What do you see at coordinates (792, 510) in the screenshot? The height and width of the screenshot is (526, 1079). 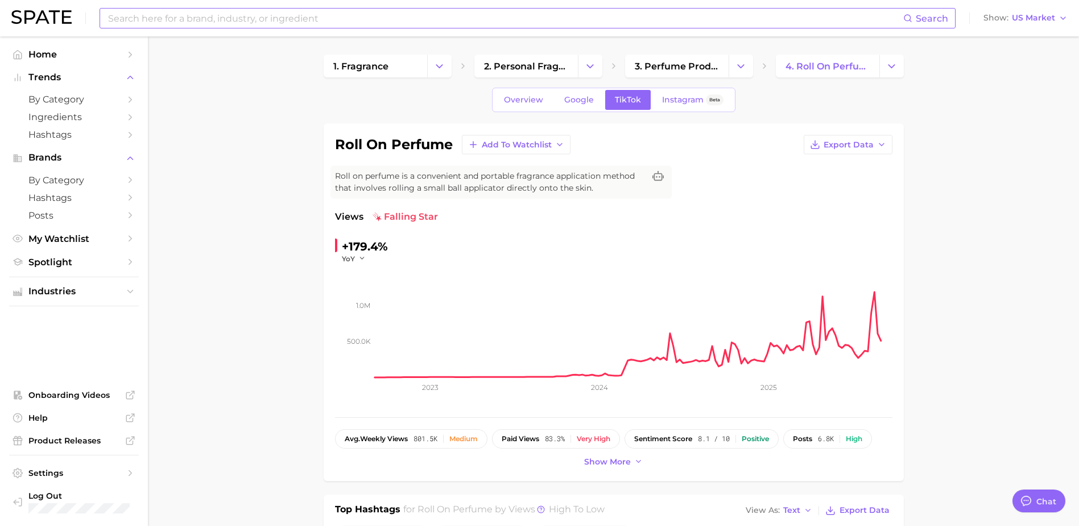 I see `span: Text` at bounding box center [792, 510].